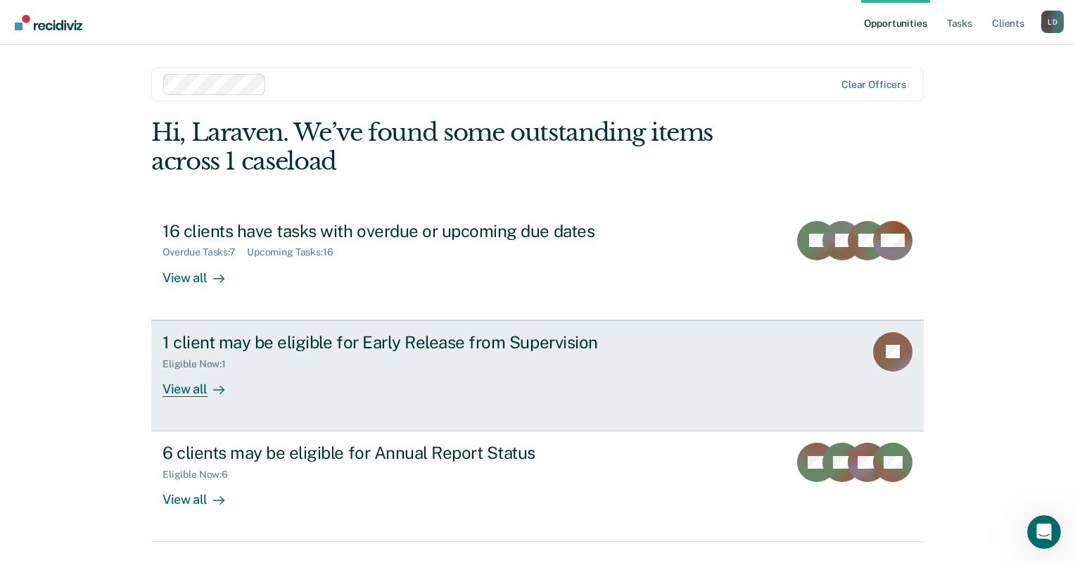  Describe the element at coordinates (537, 264) in the screenshot. I see `a: 16 clients have tasks with overdue or upcoming due datesOverdue Tasks:7Upcoming Tasks:16View all` at that location.